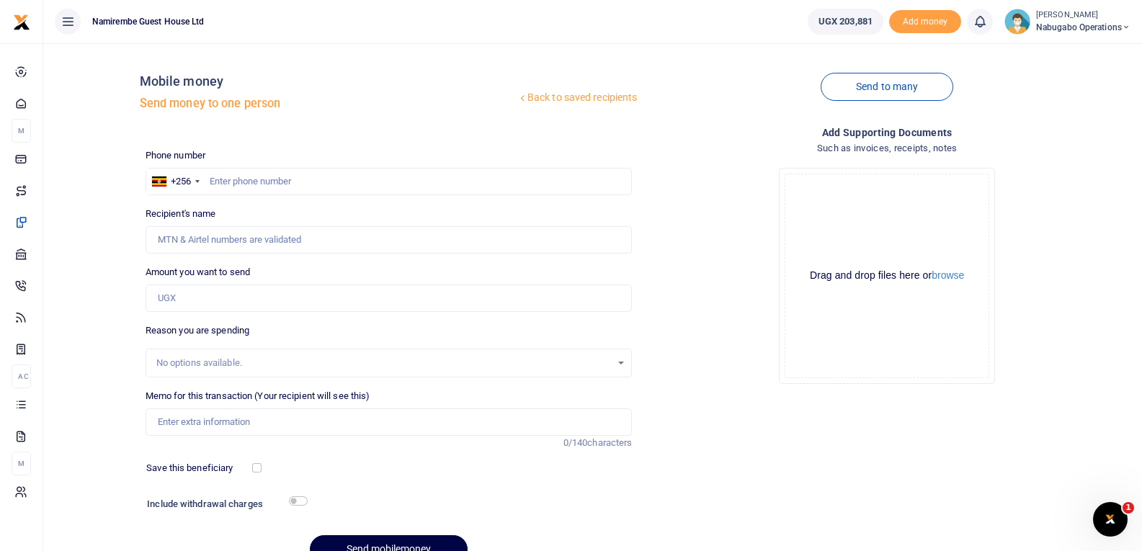 The width and height of the screenshot is (1142, 551). What do you see at coordinates (887, 275) in the screenshot?
I see `div: Drag and drop files here or` at bounding box center [887, 275].